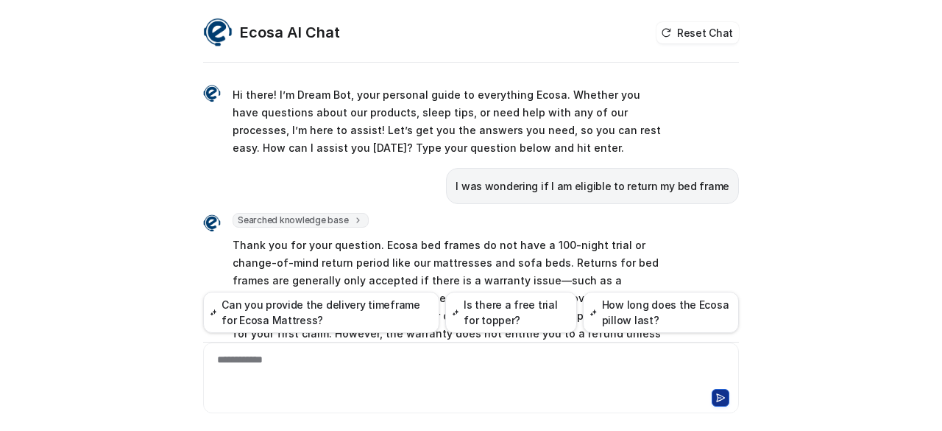 Image resolution: width=942 pixels, height=431 pixels. I want to click on button: Reset Chat, so click(698, 32).